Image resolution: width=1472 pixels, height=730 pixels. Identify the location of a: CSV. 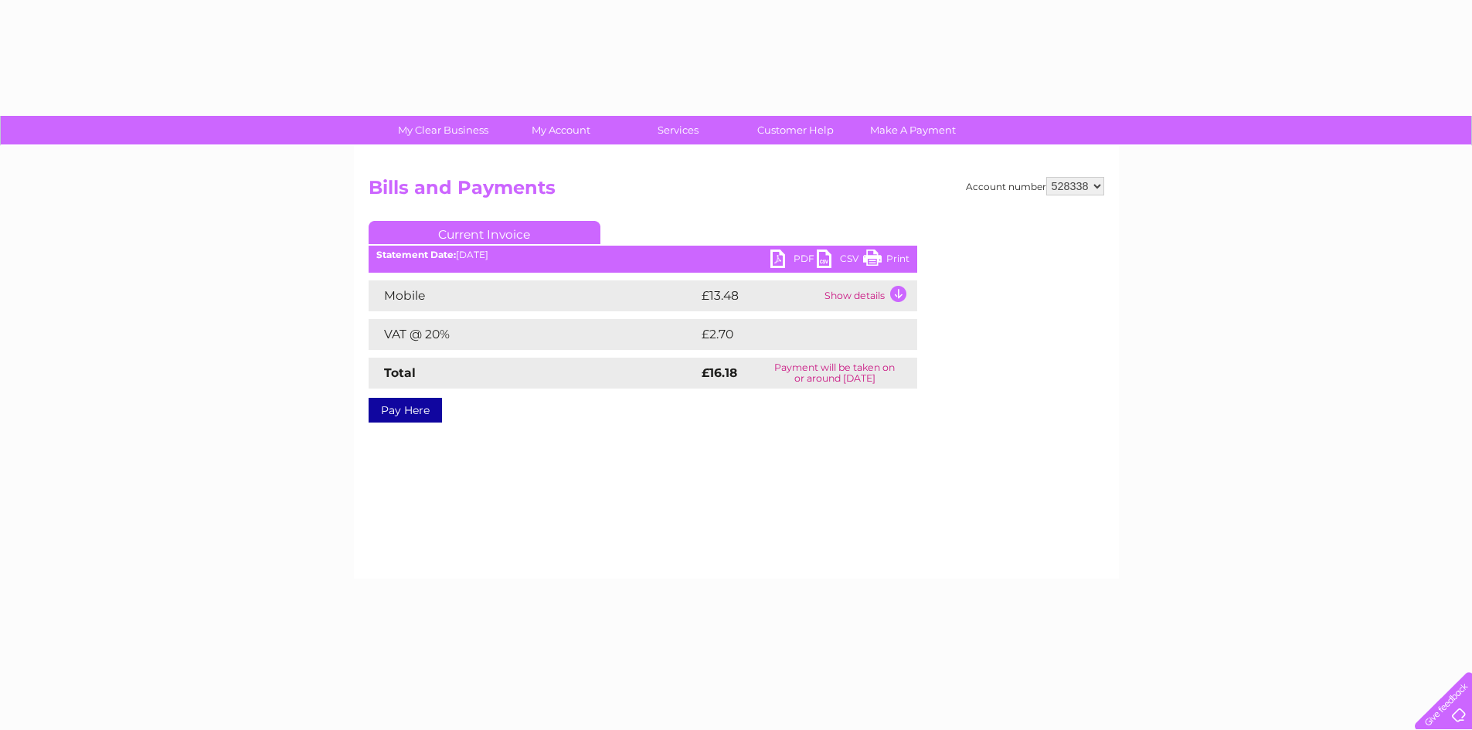
(840, 260).